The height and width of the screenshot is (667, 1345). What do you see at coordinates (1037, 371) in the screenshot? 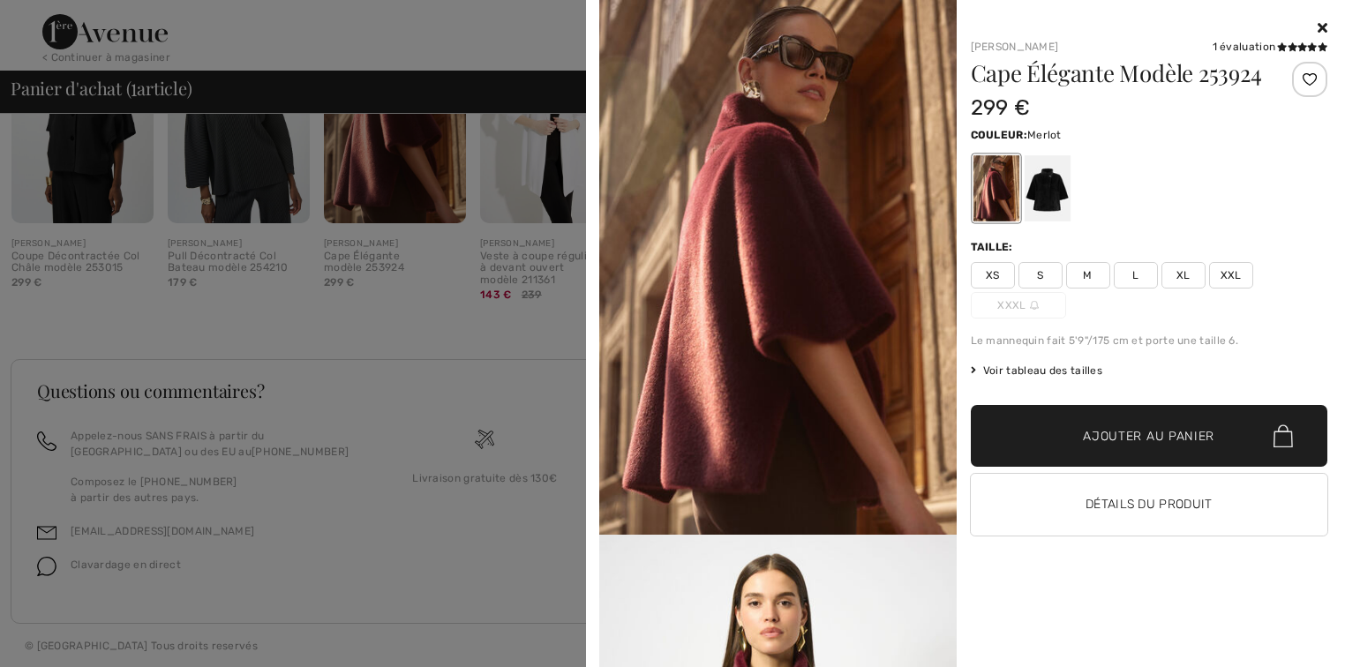
I see `span: Voir tableau des tailles` at bounding box center [1037, 371].